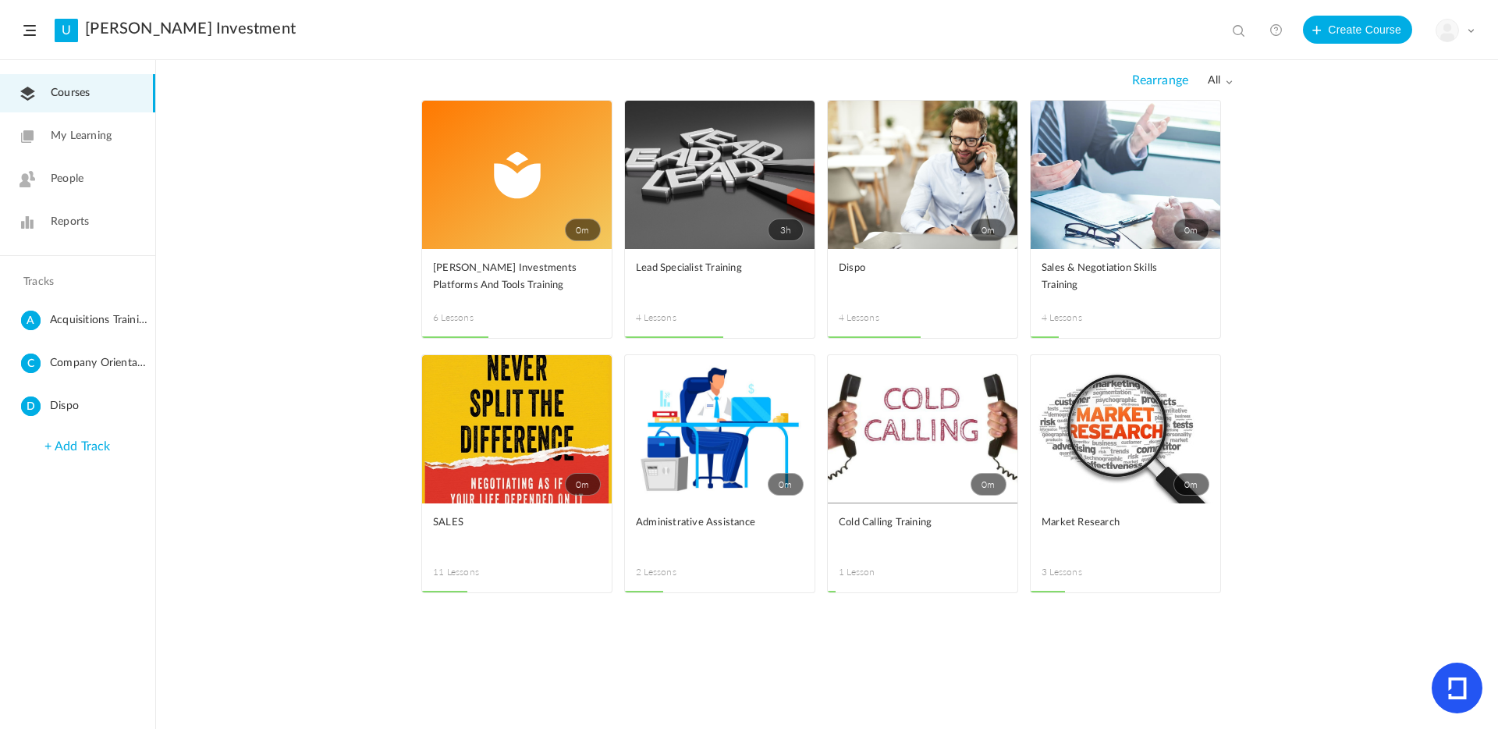 The height and width of the screenshot is (729, 1498). I want to click on a: Sales & Negotiation Skills Training, so click(1125, 277).